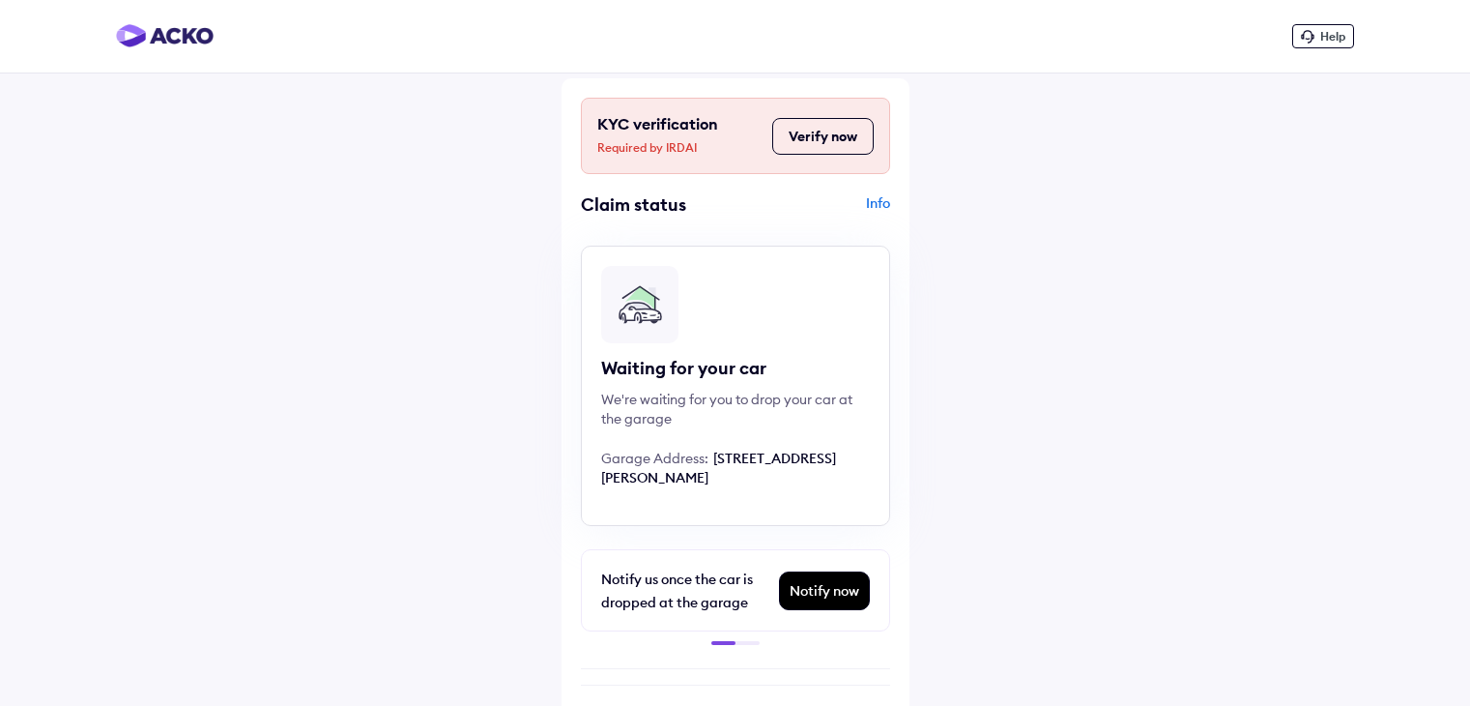  I want to click on div: KYC verification, so click(679, 135).